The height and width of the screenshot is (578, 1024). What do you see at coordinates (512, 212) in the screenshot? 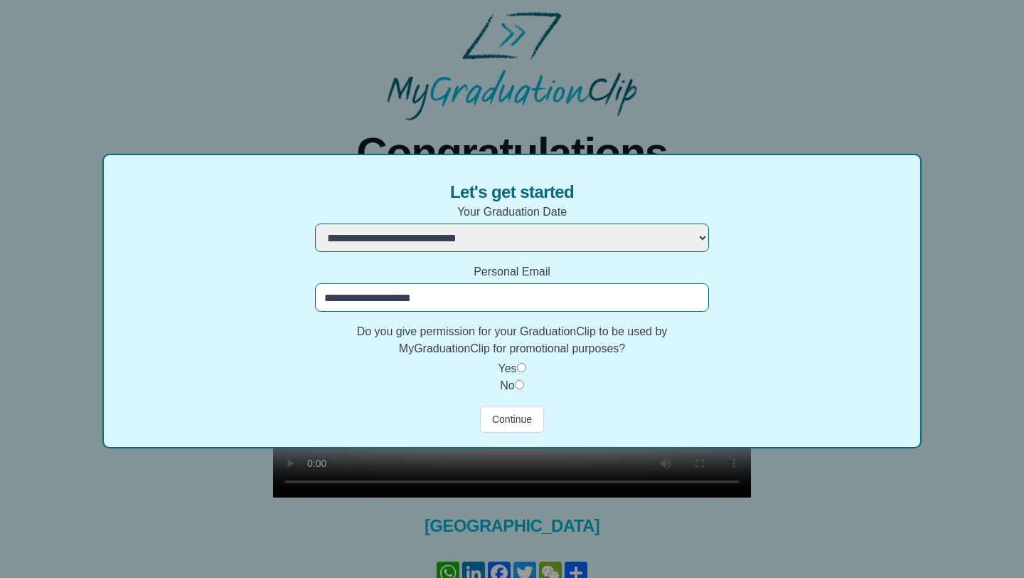
I see `label: Your Graduation Date` at bounding box center [512, 212].